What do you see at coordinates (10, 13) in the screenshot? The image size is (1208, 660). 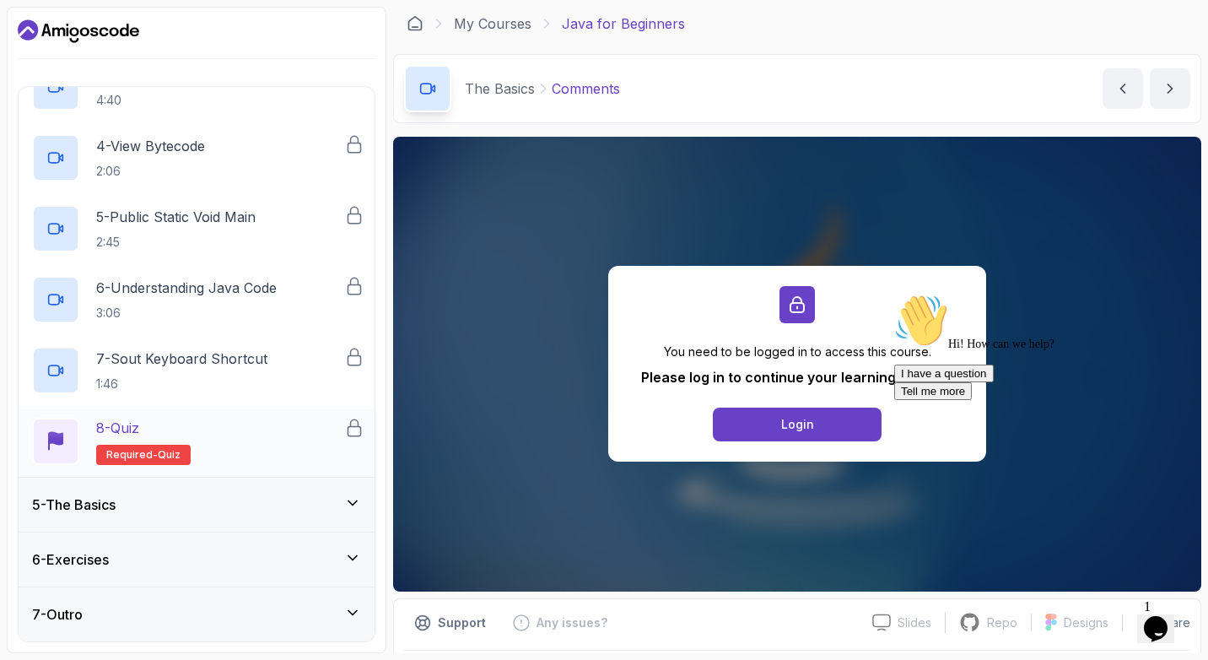 I see `span: 1` at bounding box center [10, 13].